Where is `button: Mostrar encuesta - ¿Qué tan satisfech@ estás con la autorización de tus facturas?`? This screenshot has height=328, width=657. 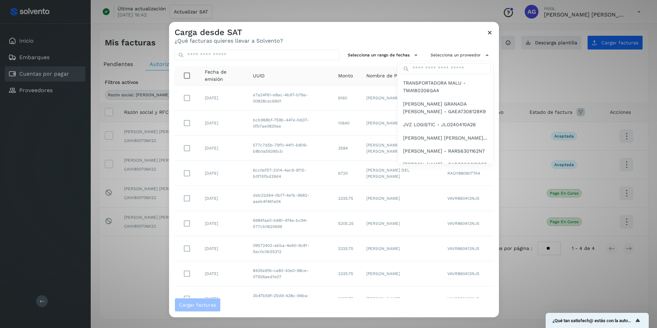
button: Mostrar encuesta - ¿Qué tan satisfech@ estás con la autorización de tus facturas? is located at coordinates (597, 320).